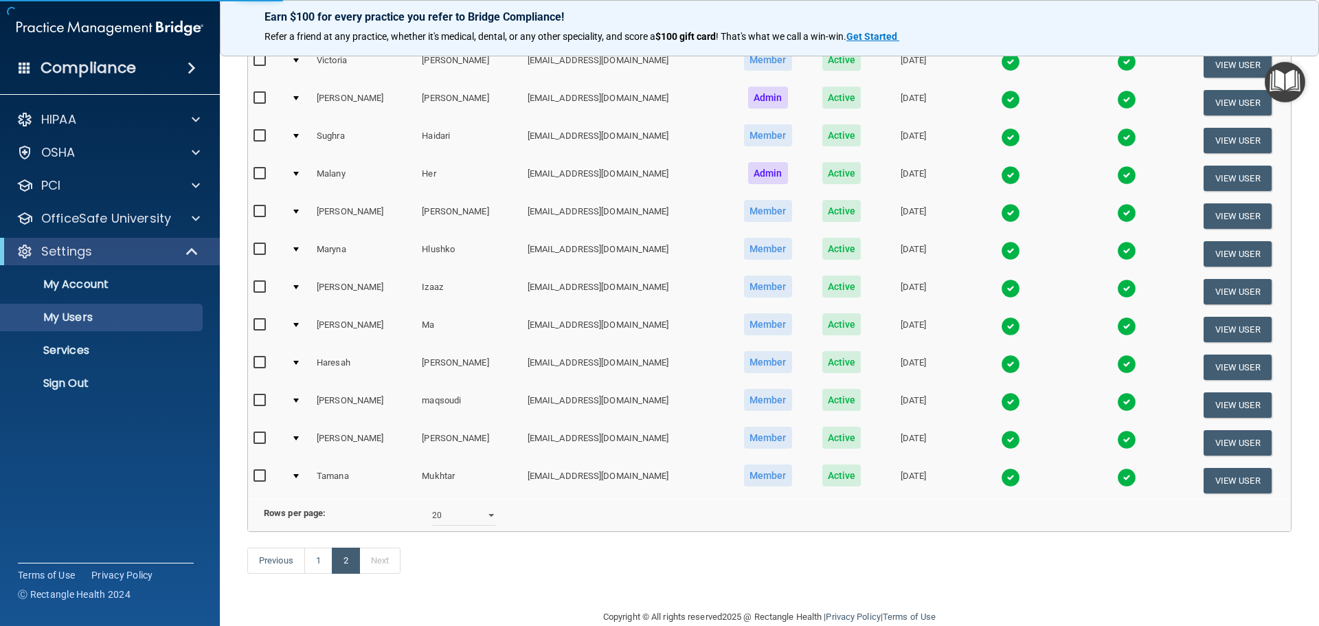 Image resolution: width=1319 pixels, height=626 pixels. I want to click on a: OfficeSafe University, so click(108, 219).